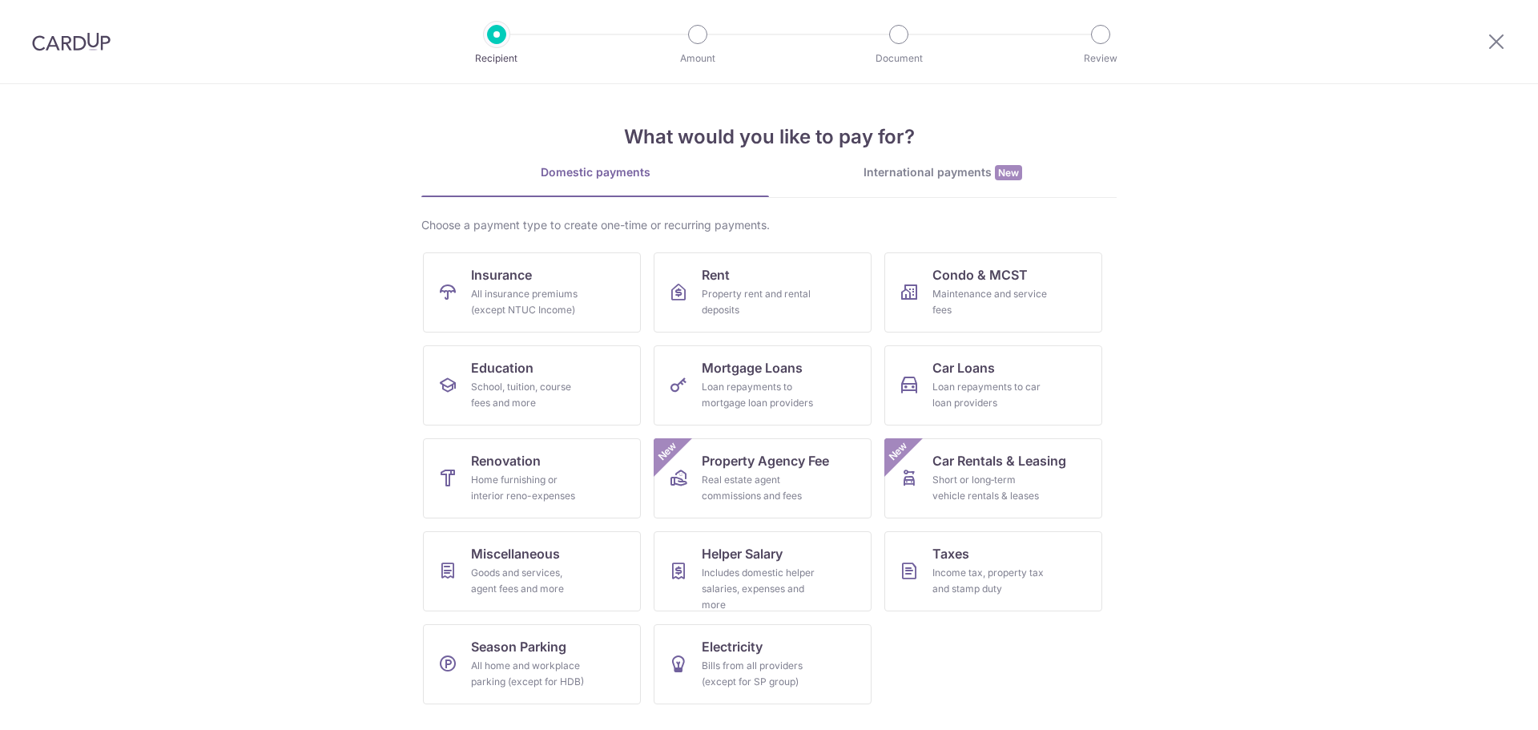 The image size is (1538, 730). I want to click on span: Car Loans, so click(964, 368).